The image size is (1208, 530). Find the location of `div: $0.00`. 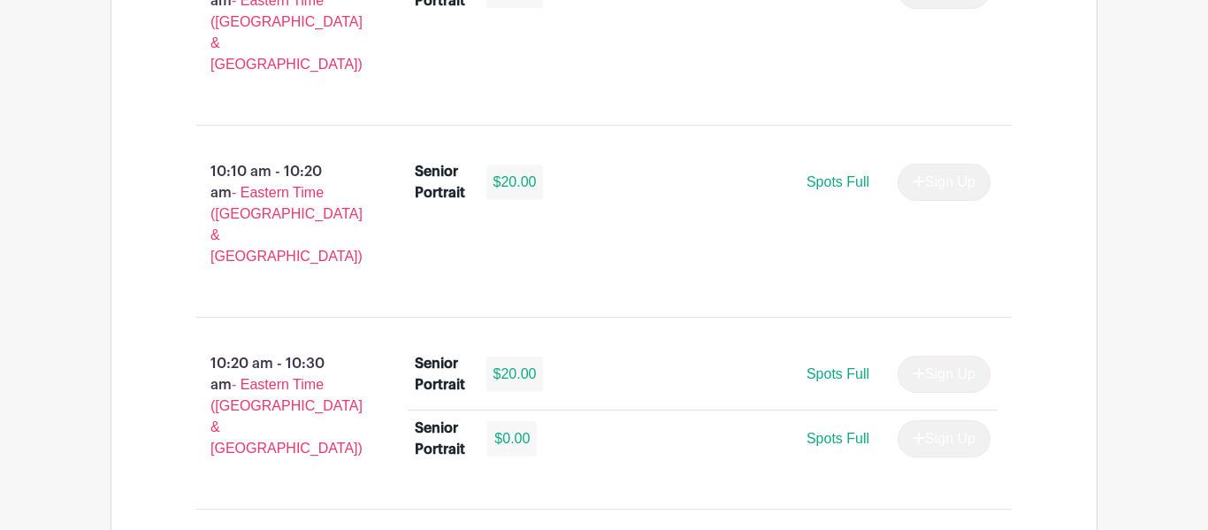

div: $0.00 is located at coordinates (512, 439).